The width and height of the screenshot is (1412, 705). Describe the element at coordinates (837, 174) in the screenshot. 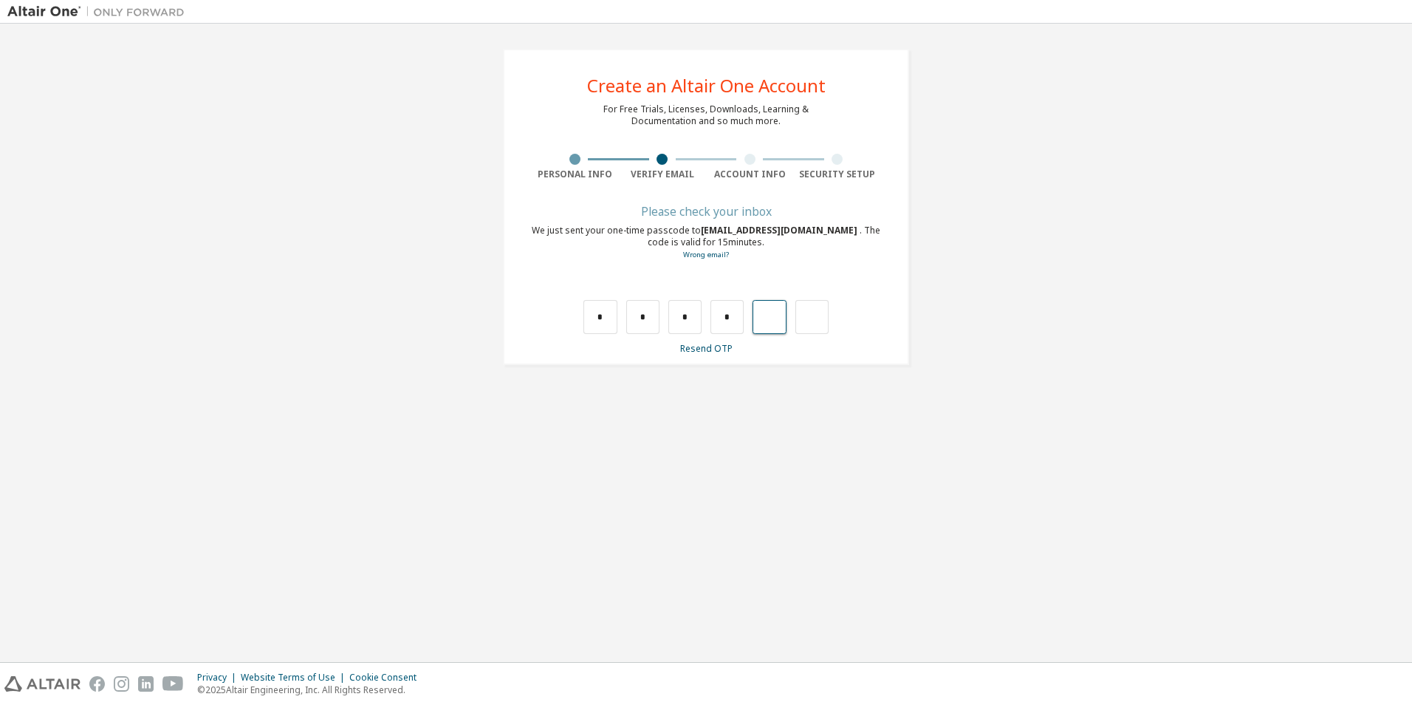

I see `div: Security Setup` at that location.